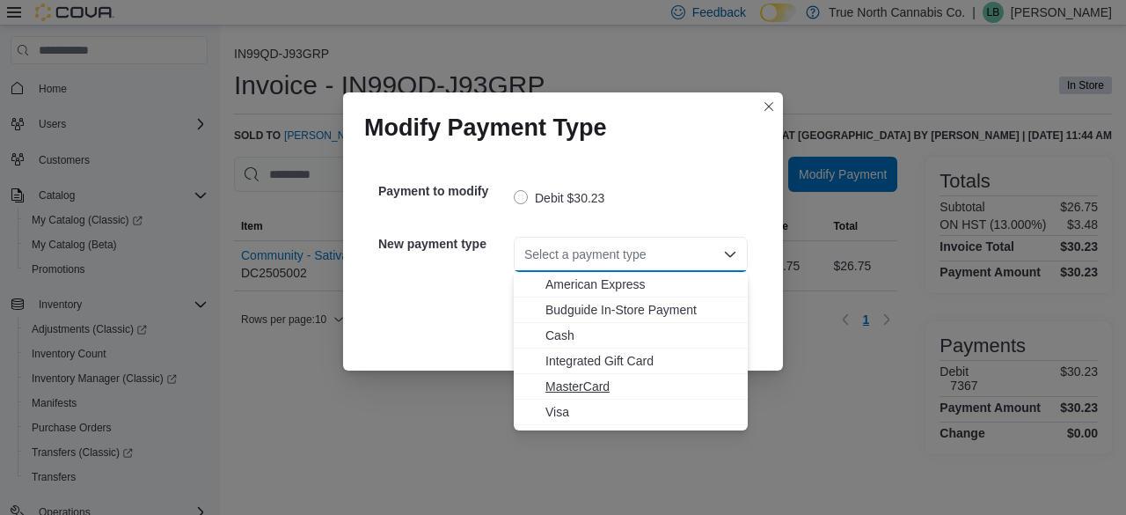 This screenshot has width=1126, height=515. I want to click on button: Close list of options, so click(730, 254).